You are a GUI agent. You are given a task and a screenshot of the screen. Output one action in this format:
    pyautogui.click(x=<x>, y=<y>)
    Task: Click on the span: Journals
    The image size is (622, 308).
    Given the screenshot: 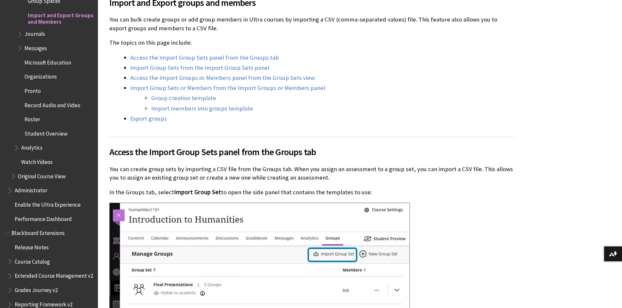 What is the action you would take?
    pyautogui.click(x=35, y=33)
    